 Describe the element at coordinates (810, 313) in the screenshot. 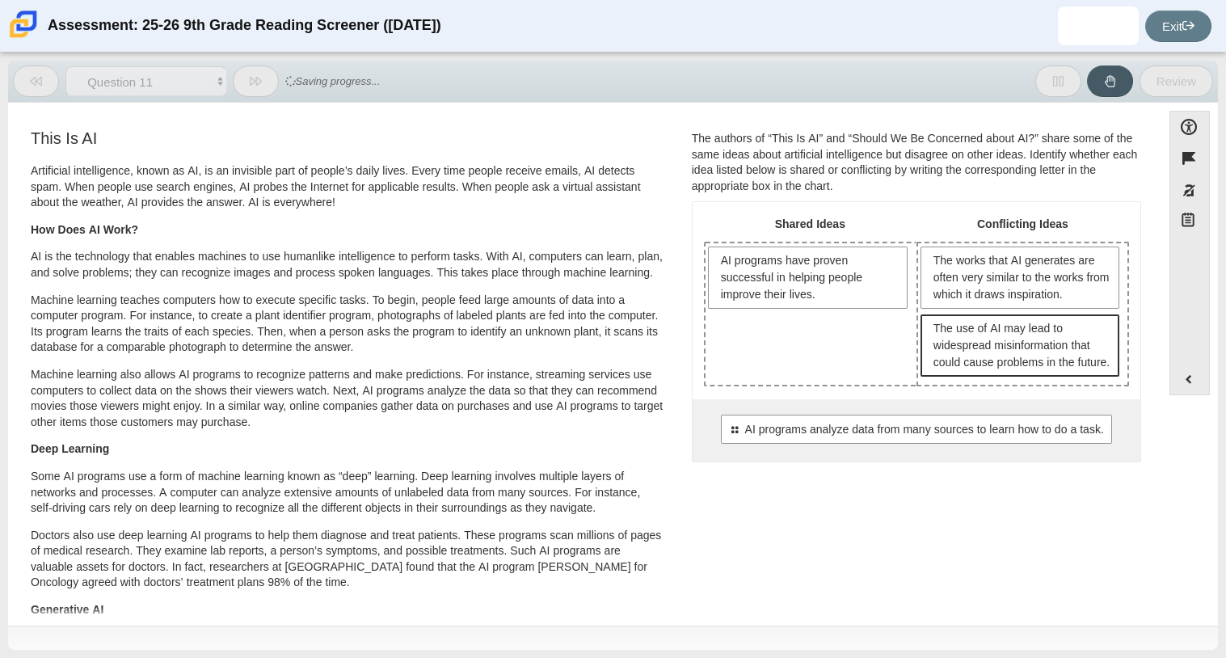

I see `div: Drop response in row 1 of column 1 (Shared Ideas)` at that location.